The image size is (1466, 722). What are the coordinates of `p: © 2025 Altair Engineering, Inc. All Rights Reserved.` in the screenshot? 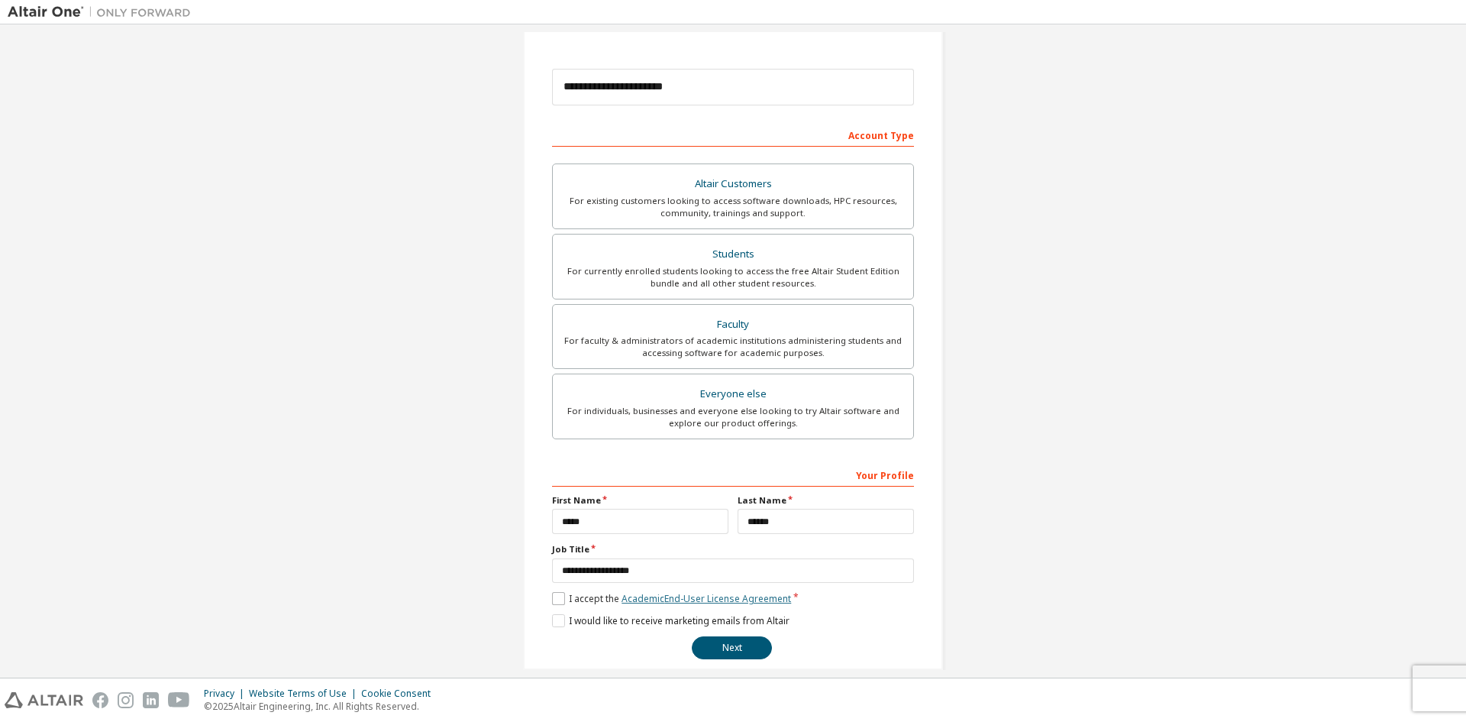 It's located at (322, 706).